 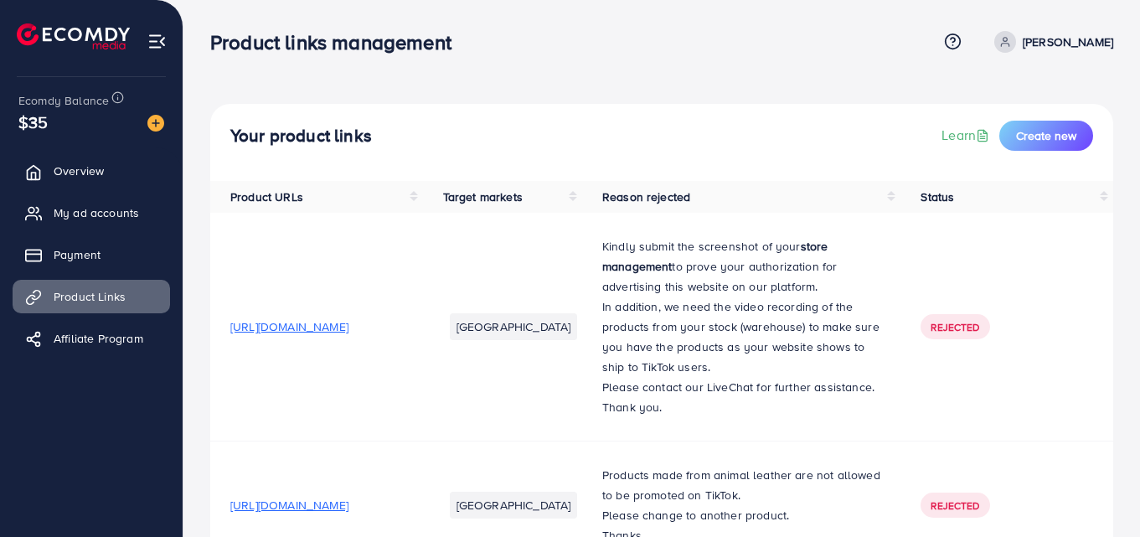 What do you see at coordinates (64, 100) in the screenshot?
I see `span: Ecomdy Balance` at bounding box center [64, 100].